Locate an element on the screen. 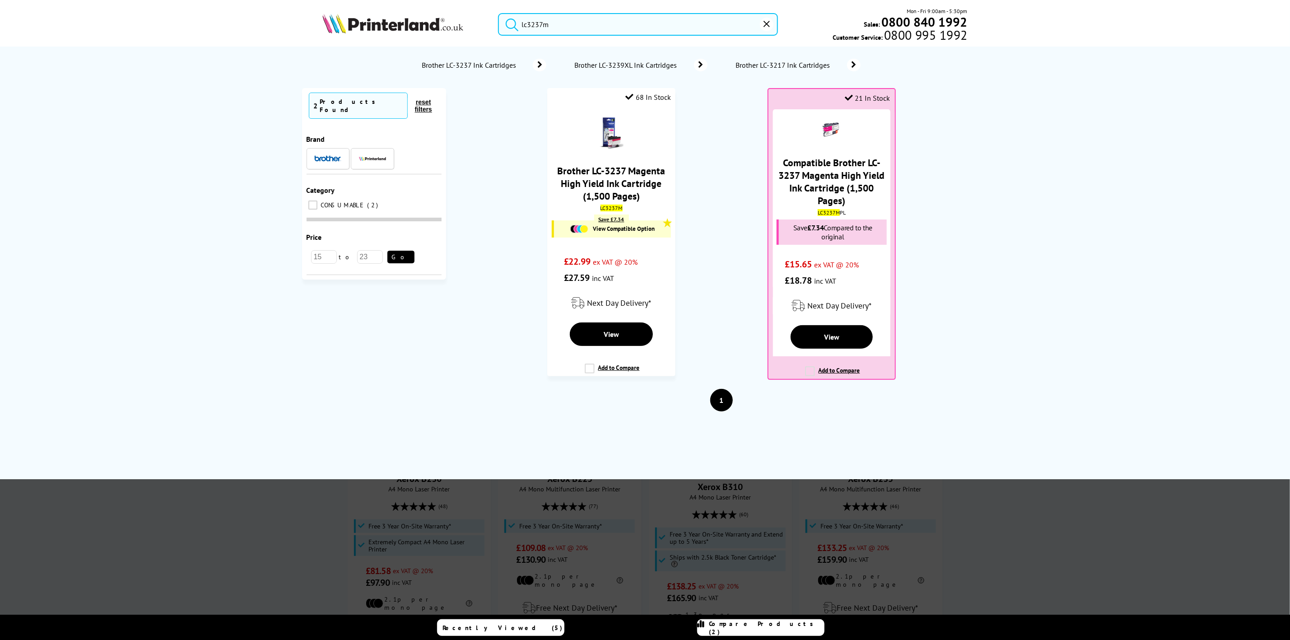  a: Printerland Logo is located at coordinates (405, 24).